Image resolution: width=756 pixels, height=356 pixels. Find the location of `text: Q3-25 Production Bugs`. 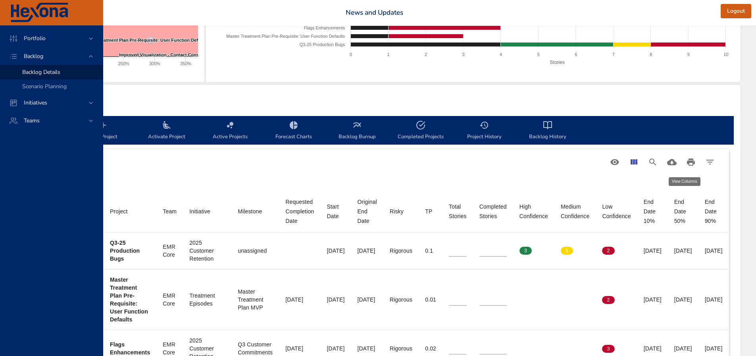

text: Q3-25 Production Bugs is located at coordinates (322, 44).